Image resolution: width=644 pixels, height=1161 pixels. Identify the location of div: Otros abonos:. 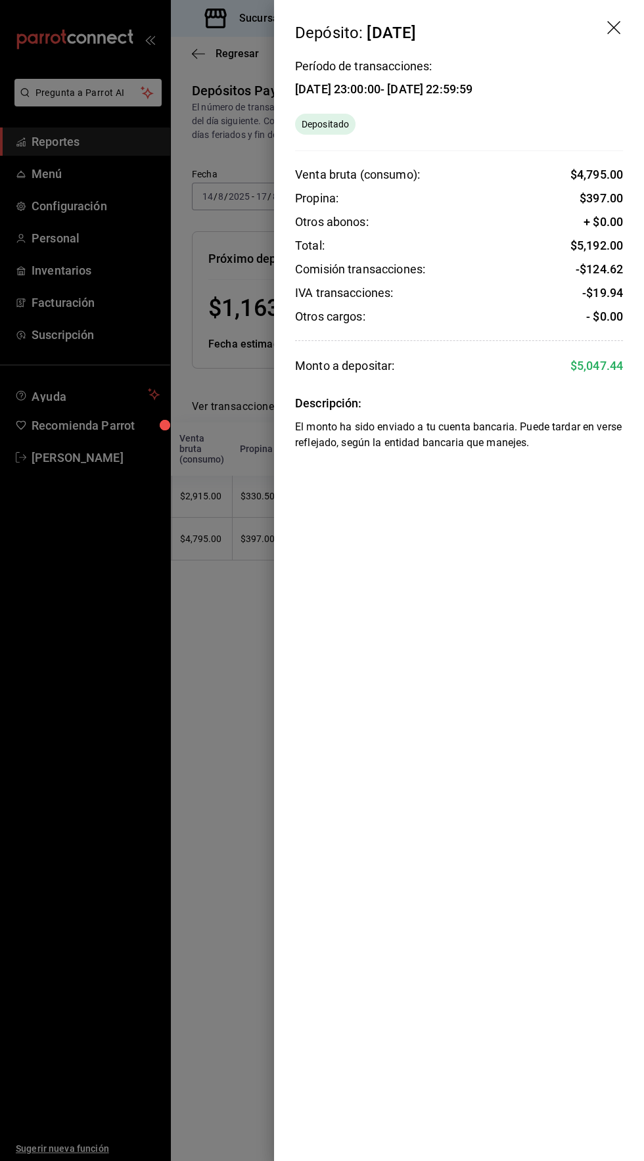
(332, 222).